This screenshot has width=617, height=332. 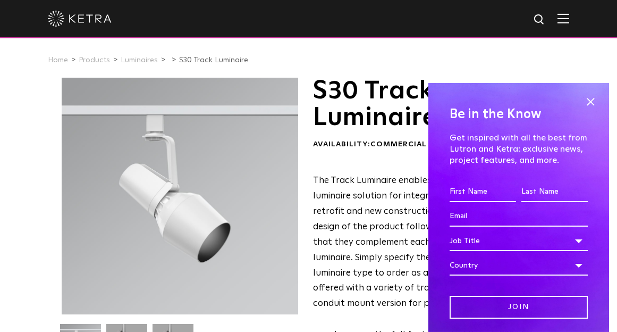 What do you see at coordinates (214, 60) in the screenshot?
I see `a: S30 Track Luminaire` at bounding box center [214, 60].